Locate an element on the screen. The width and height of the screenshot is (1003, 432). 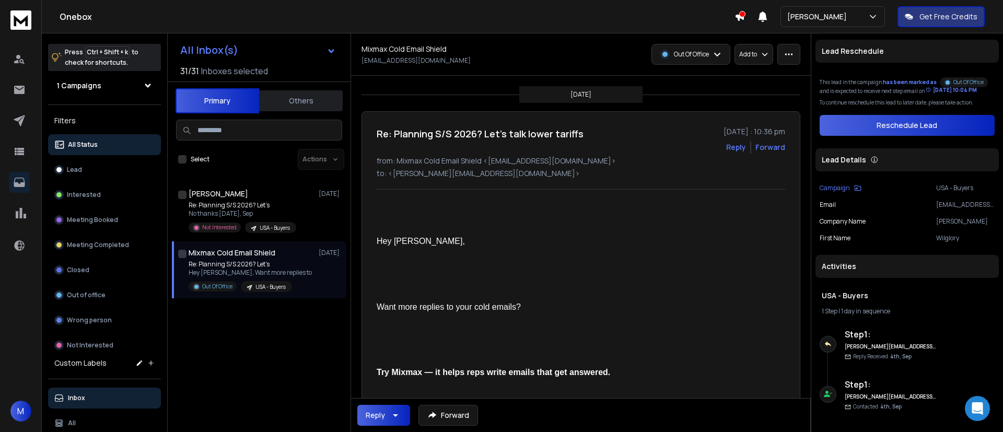
button: Primary is located at coordinates (217, 101).